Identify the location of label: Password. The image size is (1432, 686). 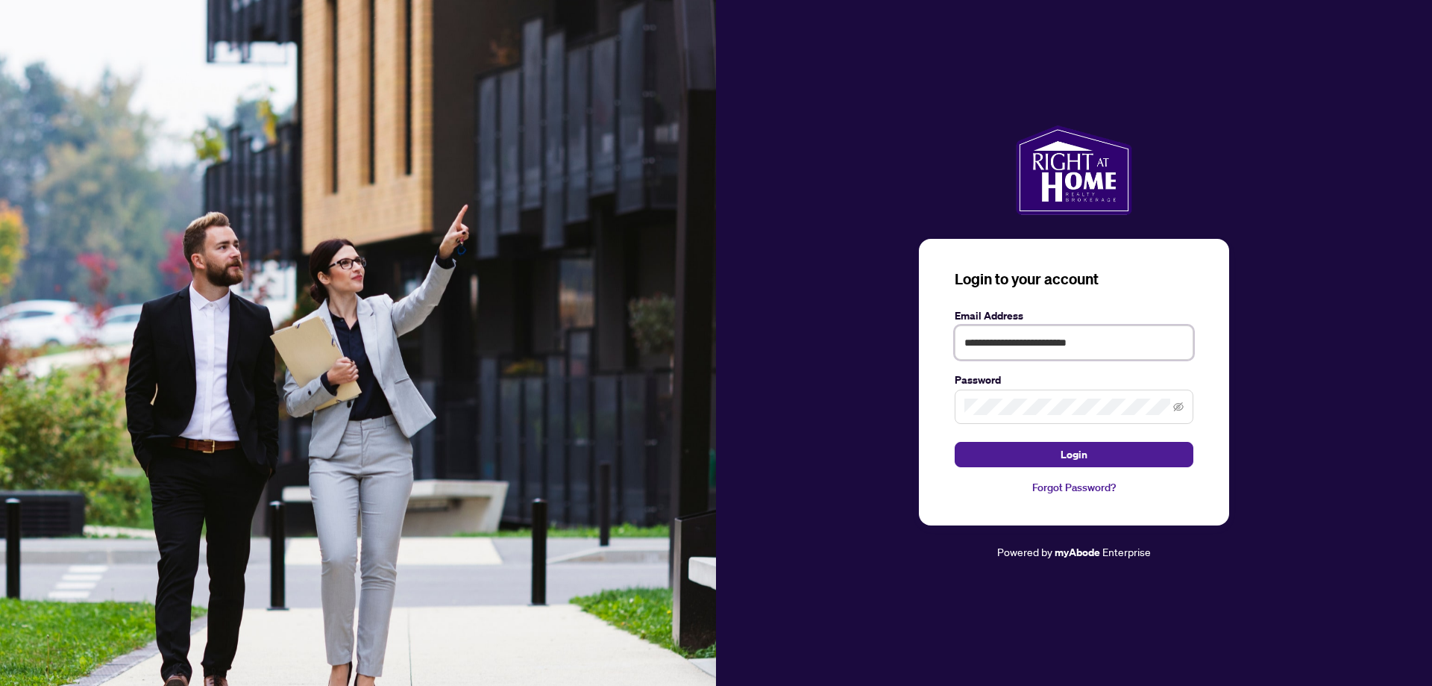
(1074, 380).